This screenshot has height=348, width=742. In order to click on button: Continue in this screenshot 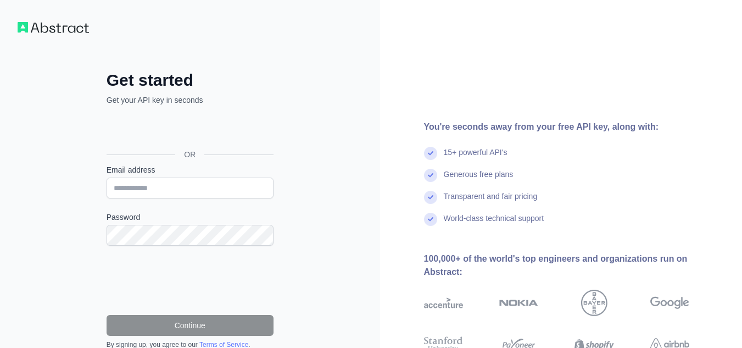, I will do `click(190, 325)`.